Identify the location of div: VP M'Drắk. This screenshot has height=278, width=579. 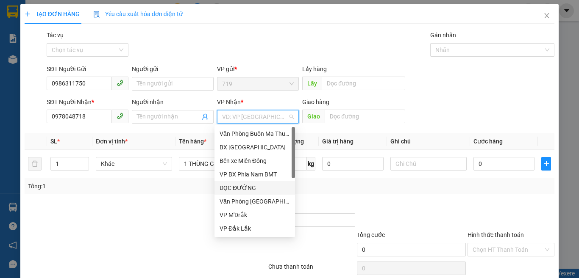
(255, 215).